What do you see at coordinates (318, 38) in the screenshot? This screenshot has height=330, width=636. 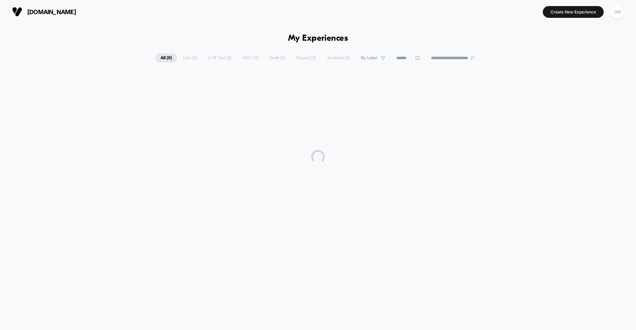 I see `h1: My Experiences` at bounding box center [318, 38].